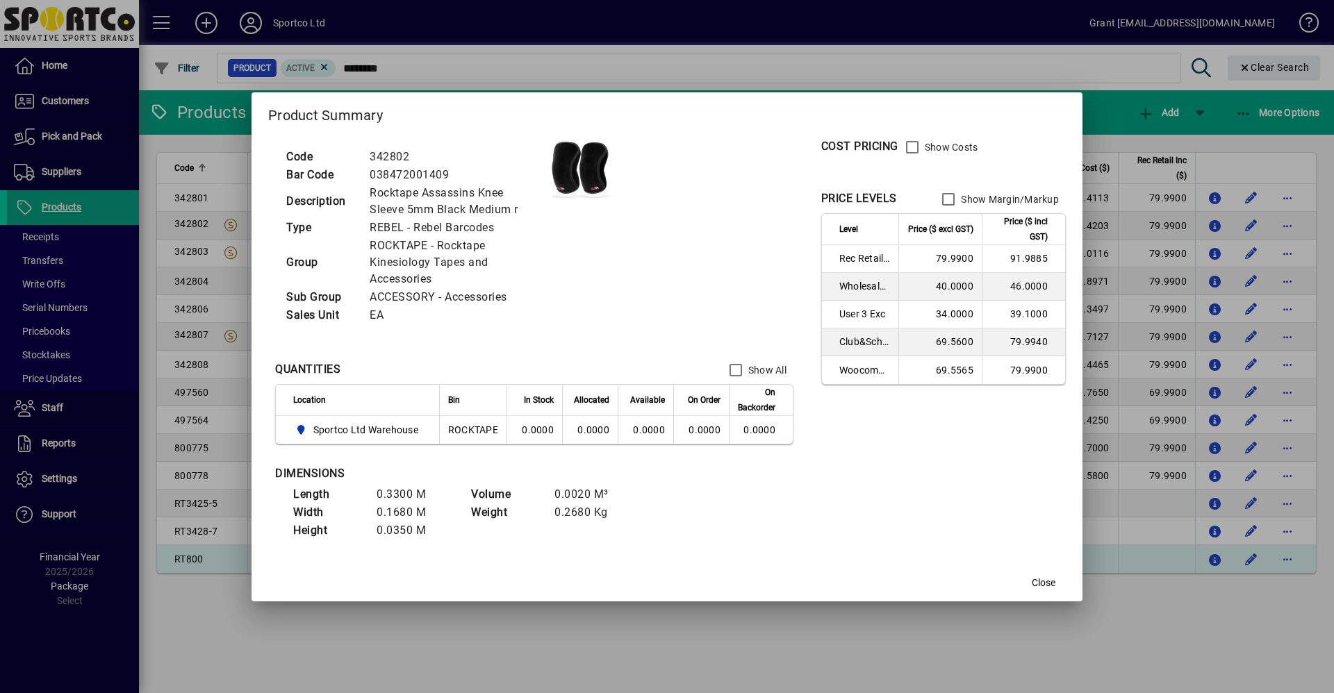 The image size is (1334, 693). Describe the element at coordinates (704, 430) in the screenshot. I see `span: 0.0000` at that location.